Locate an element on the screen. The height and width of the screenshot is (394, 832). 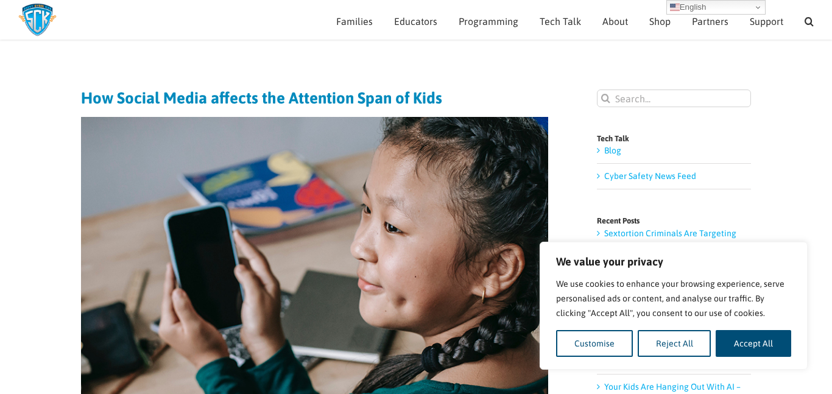
h4: Recent Posts is located at coordinates (674, 220).